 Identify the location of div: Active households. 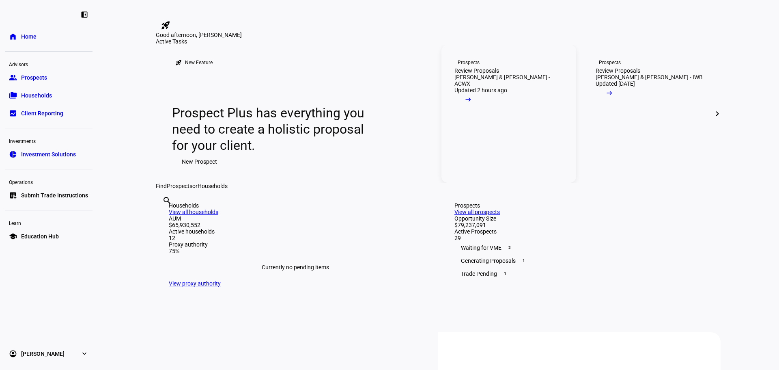
(295, 231).